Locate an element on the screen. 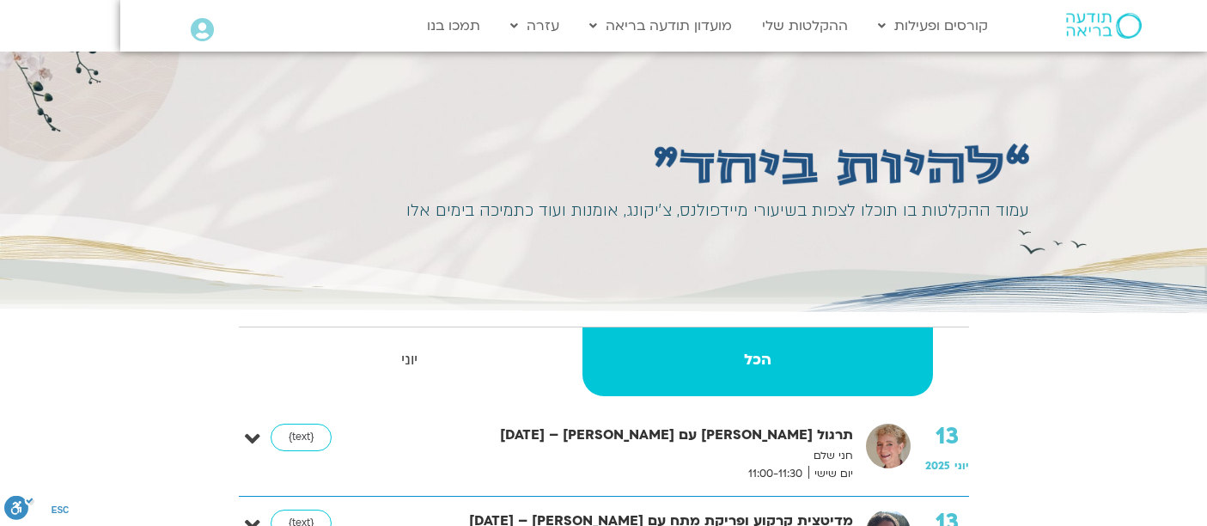  a: קורסים ופעילות is located at coordinates (933, 26).